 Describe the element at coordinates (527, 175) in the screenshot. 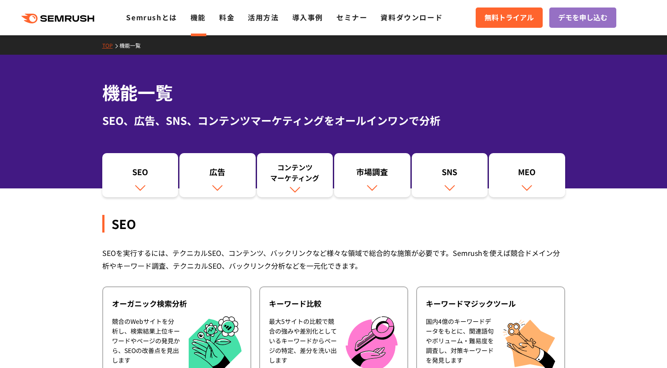

I see `a: MEO` at that location.